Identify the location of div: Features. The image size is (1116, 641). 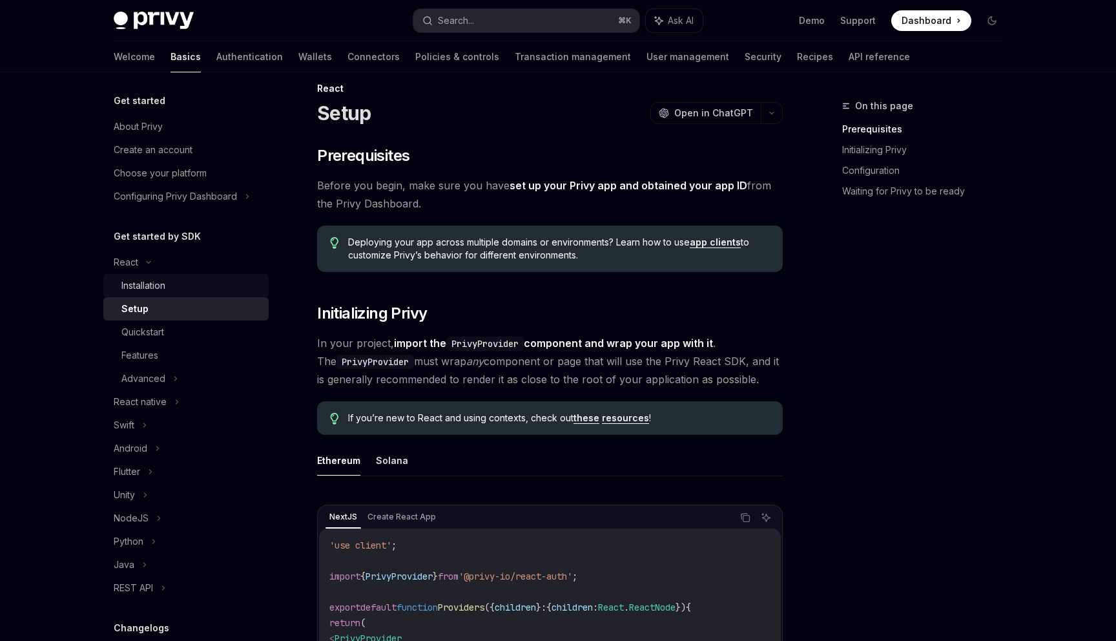
(139, 355).